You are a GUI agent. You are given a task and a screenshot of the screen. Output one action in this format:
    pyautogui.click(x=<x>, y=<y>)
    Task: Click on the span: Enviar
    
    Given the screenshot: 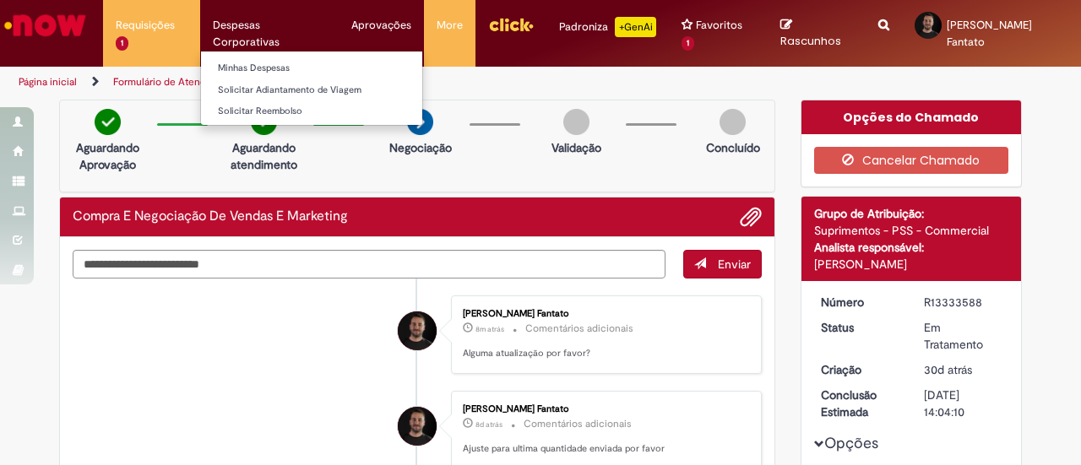 What is the action you would take?
    pyautogui.click(x=734, y=264)
    